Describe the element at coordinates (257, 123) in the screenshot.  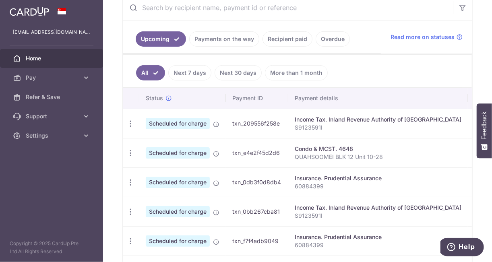
I see `td: txn_209556f258e` at that location.